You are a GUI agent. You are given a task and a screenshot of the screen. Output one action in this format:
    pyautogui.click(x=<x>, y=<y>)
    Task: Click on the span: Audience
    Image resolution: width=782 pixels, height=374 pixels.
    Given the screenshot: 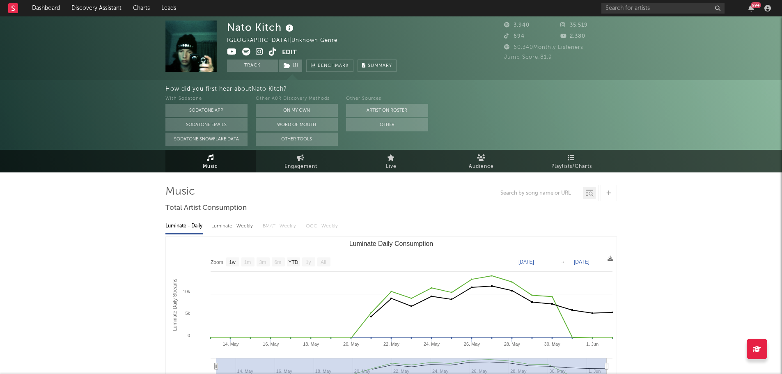 What is the action you would take?
    pyautogui.click(x=481, y=167)
    